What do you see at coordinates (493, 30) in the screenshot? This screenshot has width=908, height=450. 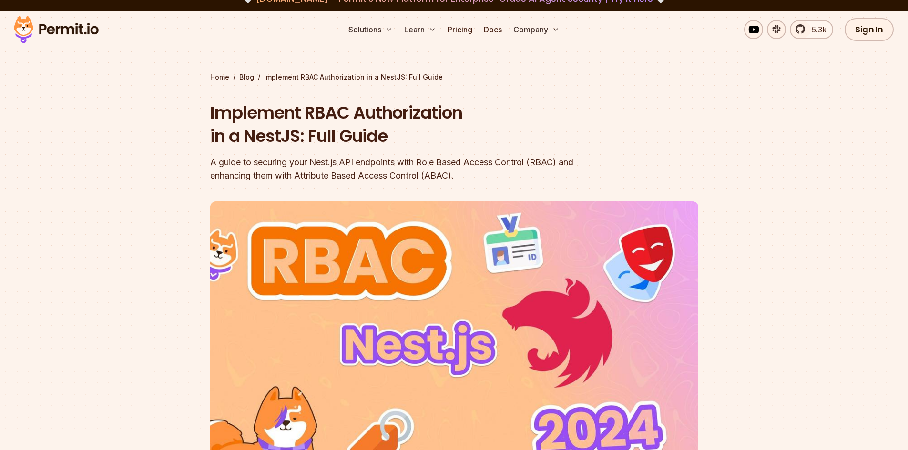 I see `a: Docs` at bounding box center [493, 30].